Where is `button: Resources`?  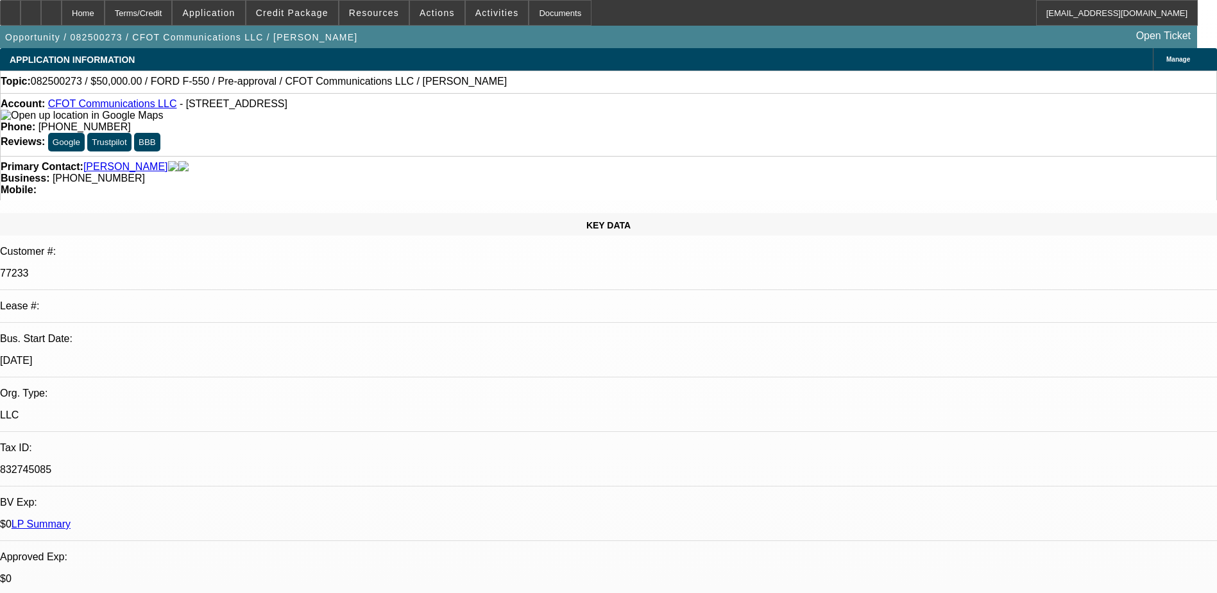 button: Resources is located at coordinates (374, 13).